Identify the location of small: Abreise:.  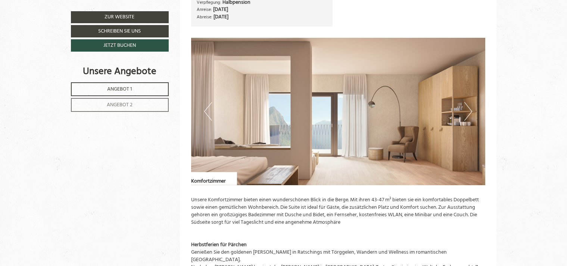
(205, 17).